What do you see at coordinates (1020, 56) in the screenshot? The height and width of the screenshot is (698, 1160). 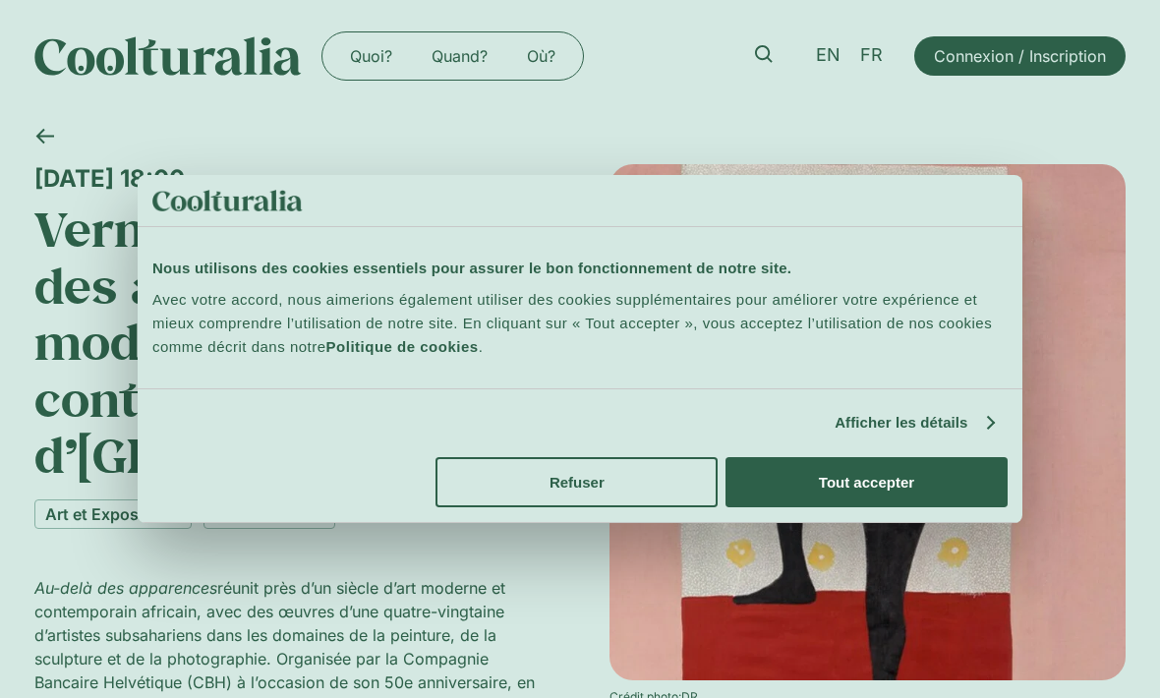 I see `a: Connexion / Inscription` at bounding box center [1020, 56].